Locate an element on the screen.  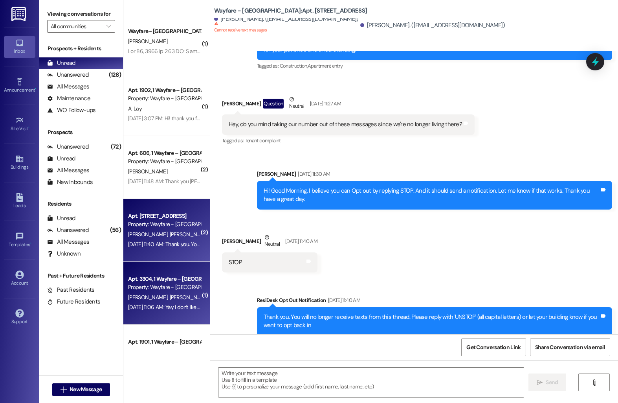
a: Inbox is located at coordinates (20, 47).